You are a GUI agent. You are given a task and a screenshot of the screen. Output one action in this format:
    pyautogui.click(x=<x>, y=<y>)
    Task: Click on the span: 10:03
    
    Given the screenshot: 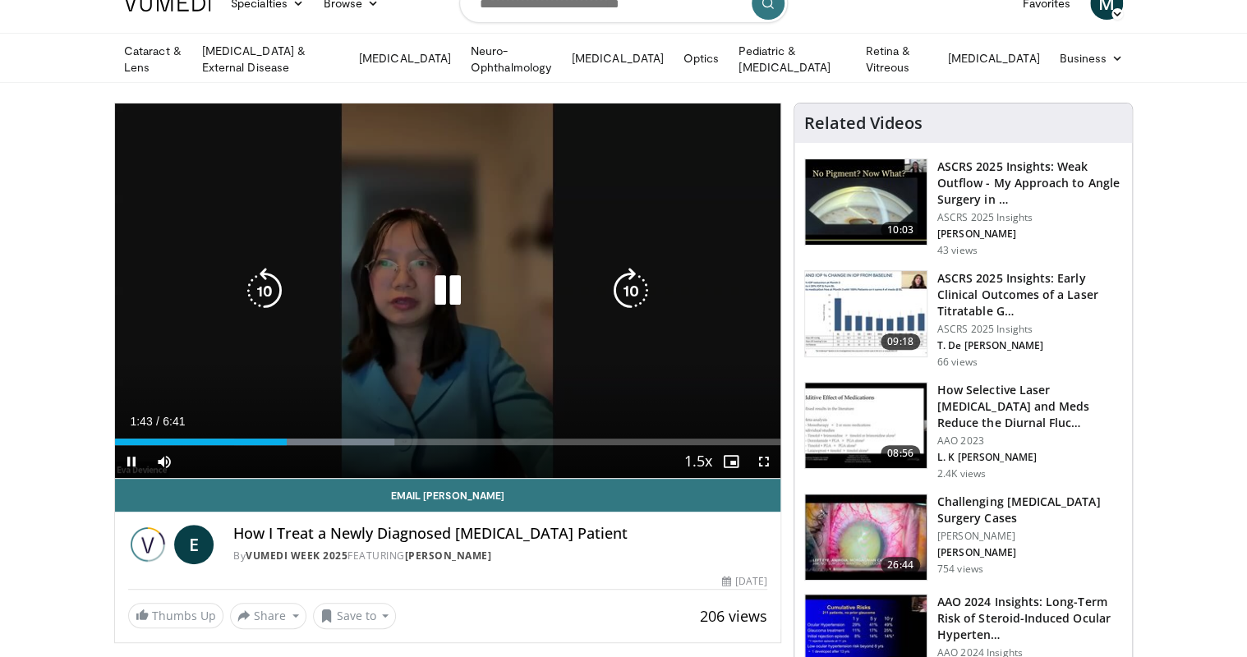 What is the action you would take?
    pyautogui.click(x=900, y=230)
    